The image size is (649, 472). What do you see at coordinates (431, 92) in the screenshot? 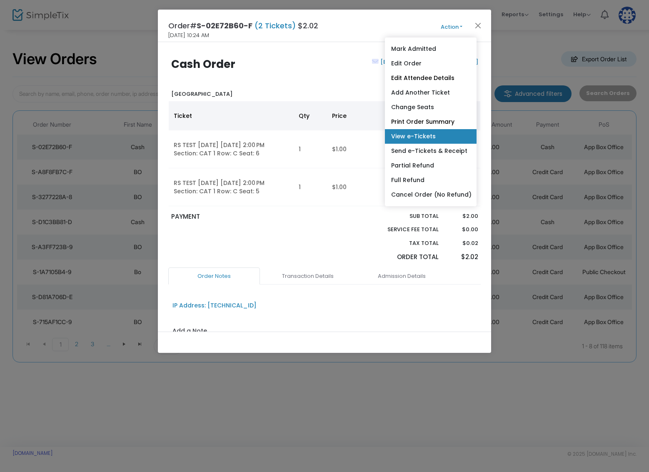
I see `a: Add Another Ticket` at bounding box center [431, 92].